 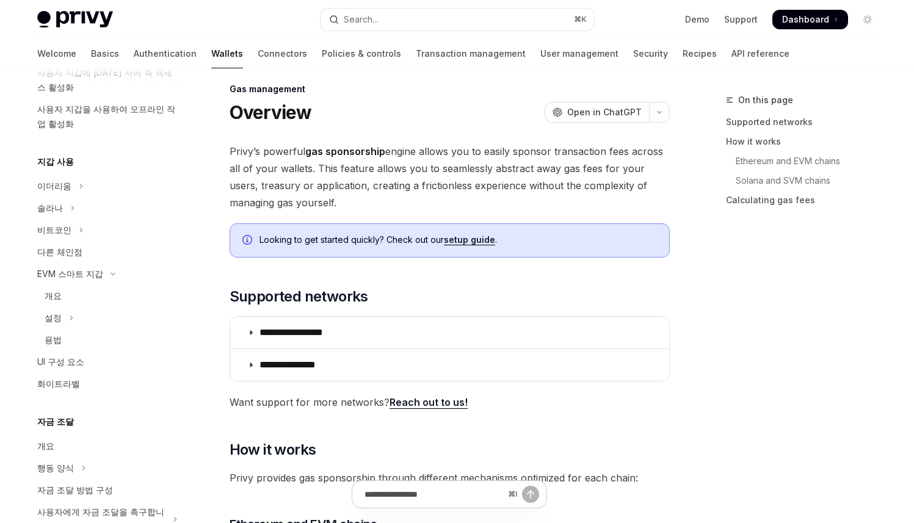 What do you see at coordinates (53, 340) in the screenshot?
I see `font: 용법` at bounding box center [53, 340].